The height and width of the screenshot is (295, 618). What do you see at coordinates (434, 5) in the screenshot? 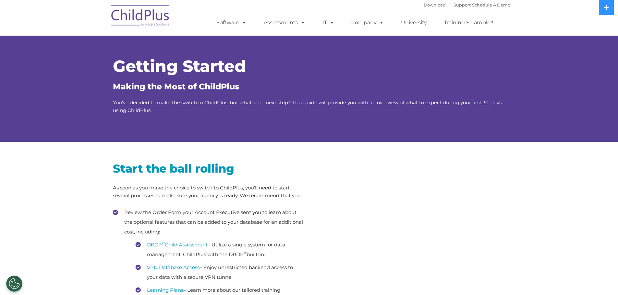
I see `a: Download` at bounding box center [434, 5].